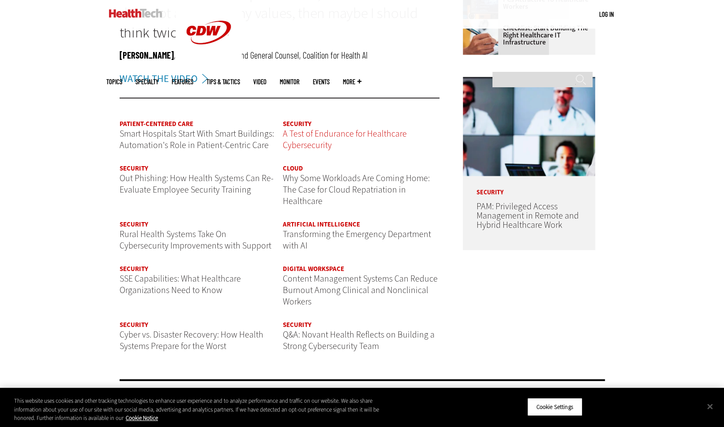 This screenshot has width=724, height=427. What do you see at coordinates (606, 14) in the screenshot?
I see `a: Log in` at bounding box center [606, 14].